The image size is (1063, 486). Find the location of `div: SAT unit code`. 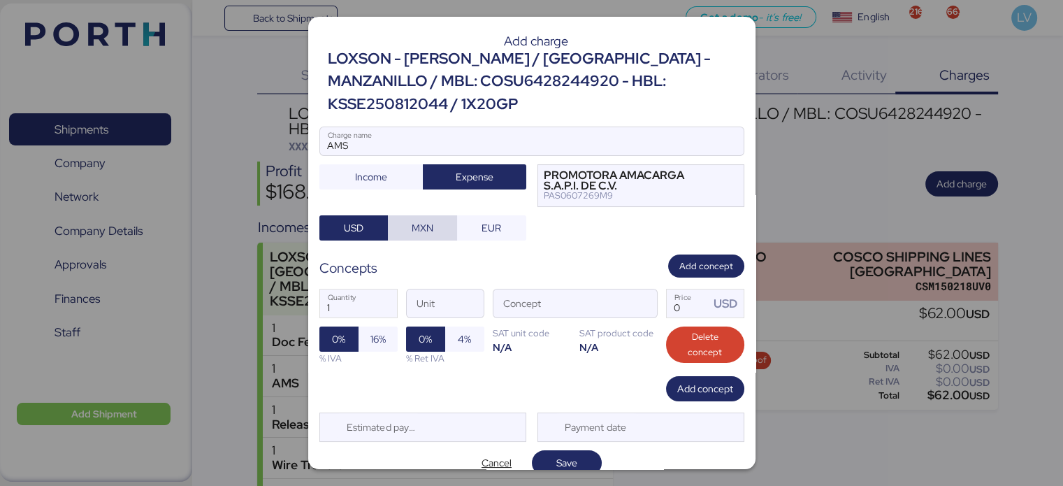

div: SAT unit code is located at coordinates (532, 333).